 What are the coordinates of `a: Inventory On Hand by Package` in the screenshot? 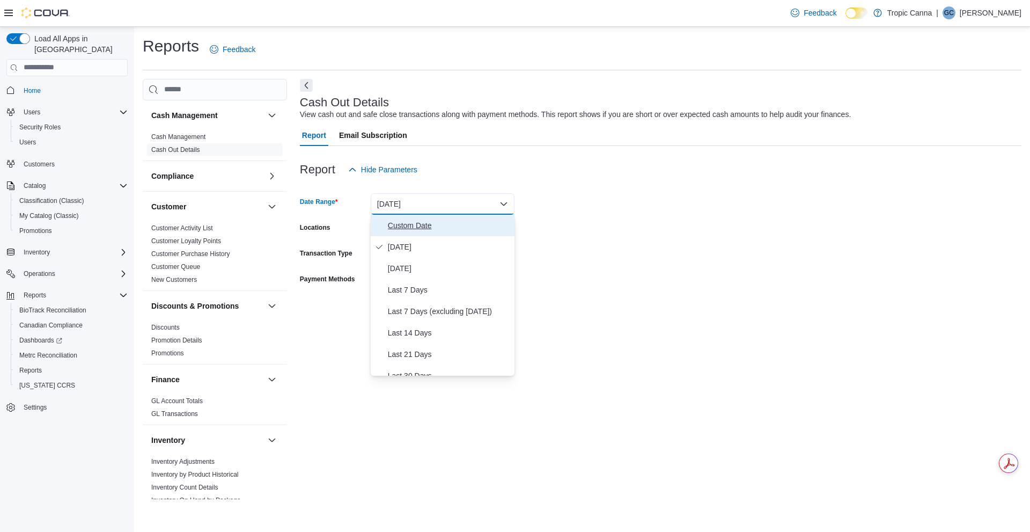 It's located at (196, 500).